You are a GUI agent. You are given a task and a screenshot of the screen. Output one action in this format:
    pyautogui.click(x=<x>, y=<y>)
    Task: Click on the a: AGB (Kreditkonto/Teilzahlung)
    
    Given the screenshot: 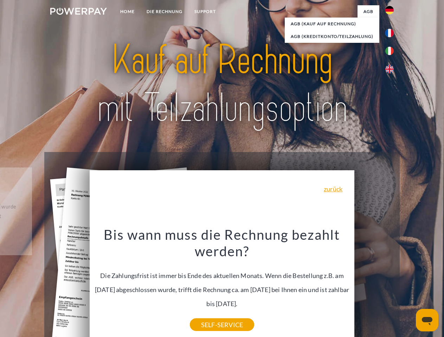 What is the action you would take?
    pyautogui.click(x=332, y=37)
    